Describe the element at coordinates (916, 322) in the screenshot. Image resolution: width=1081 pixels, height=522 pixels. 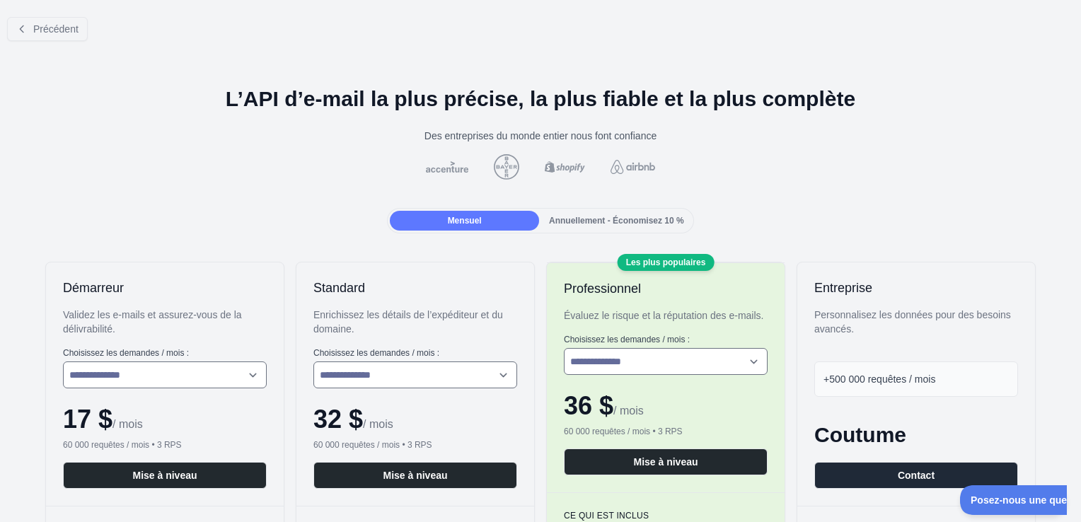
I see `div: Personnalisez les données pour des besoins avancés.` at that location.